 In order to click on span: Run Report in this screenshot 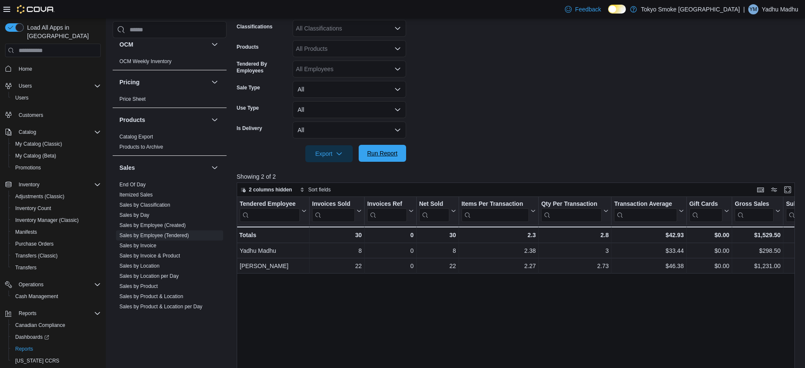, I will do `click(382, 153)`.